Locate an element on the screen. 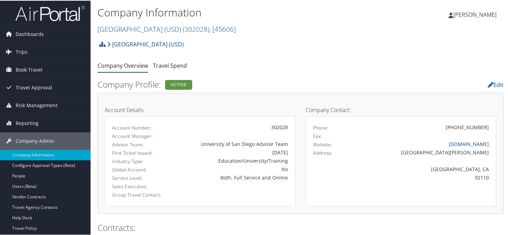 The image size is (508, 235). div: University of San Diego Advisor Team is located at coordinates (231, 143).